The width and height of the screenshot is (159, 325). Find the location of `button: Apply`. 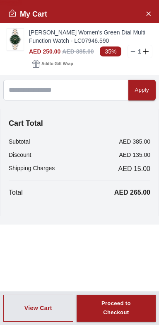

button: Apply is located at coordinates (142, 90).